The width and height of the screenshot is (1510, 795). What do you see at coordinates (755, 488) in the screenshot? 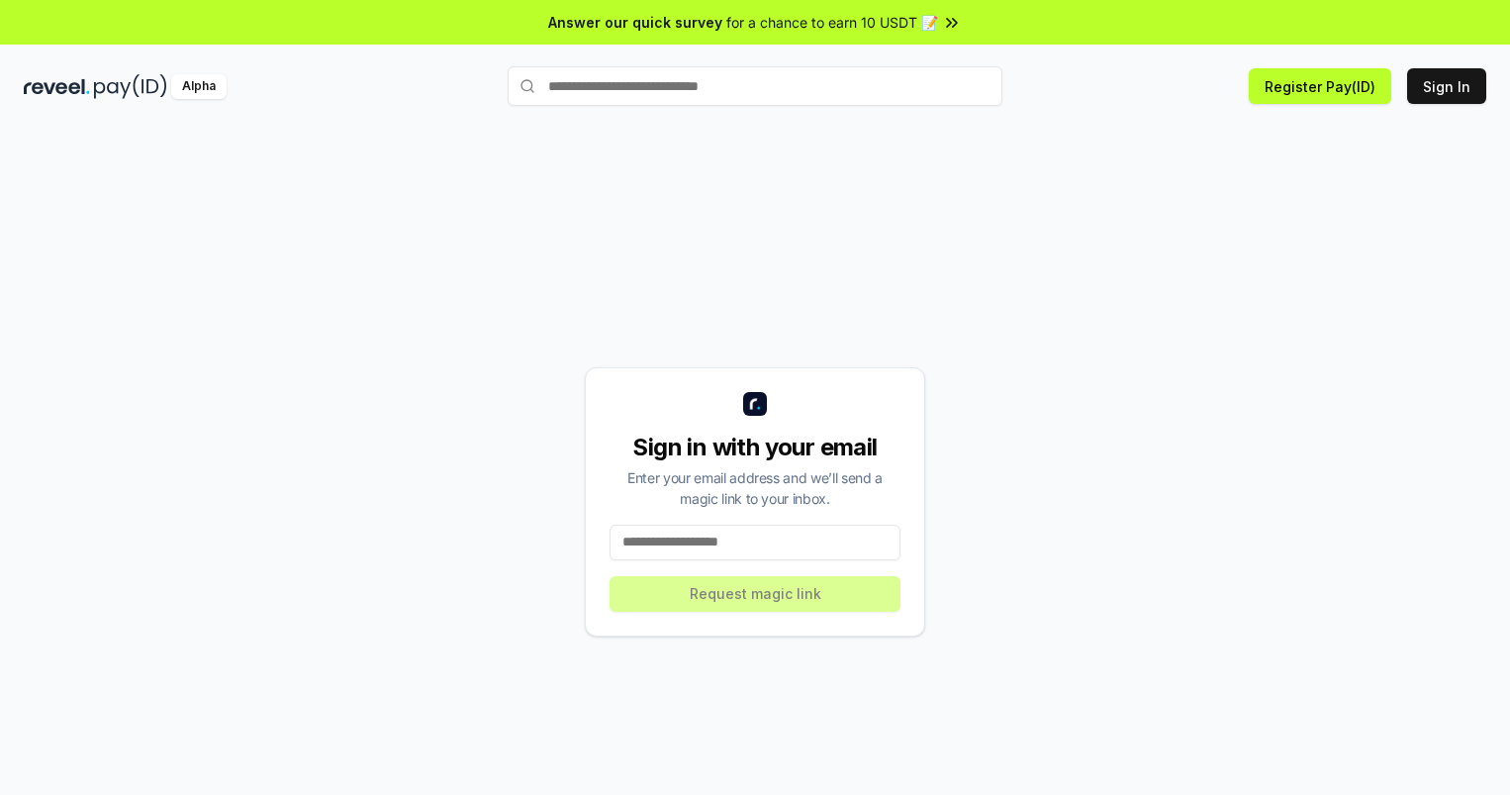
I see `div: Enter your email address and we’ll send a magic link to your inbox.` at bounding box center [755, 488].